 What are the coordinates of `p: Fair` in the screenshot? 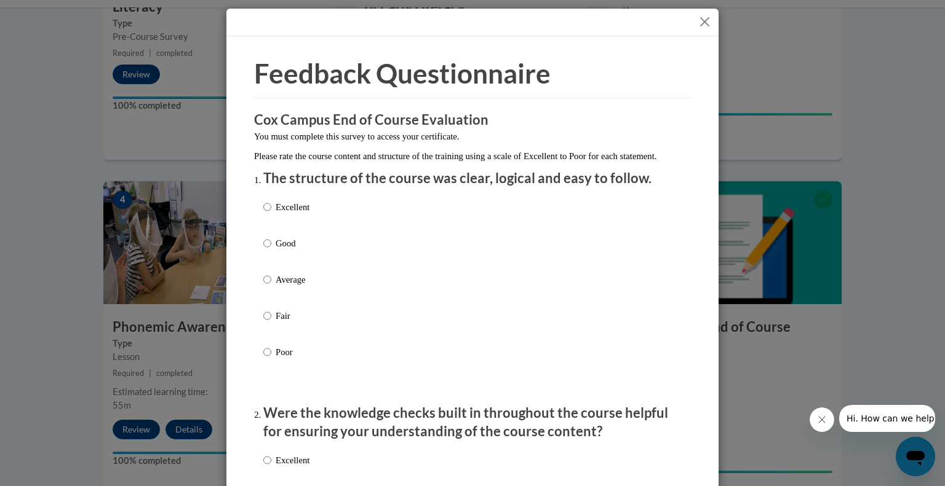 It's located at (292, 316).